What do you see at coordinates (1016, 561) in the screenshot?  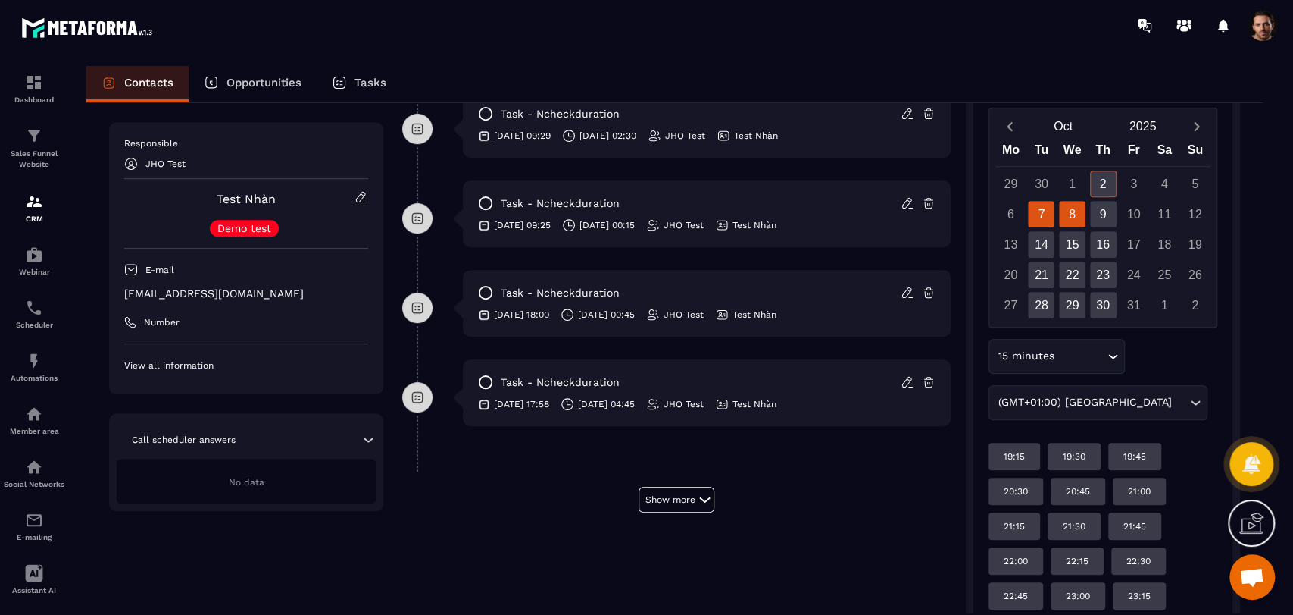 I see `p: 22:00` at bounding box center [1016, 561].